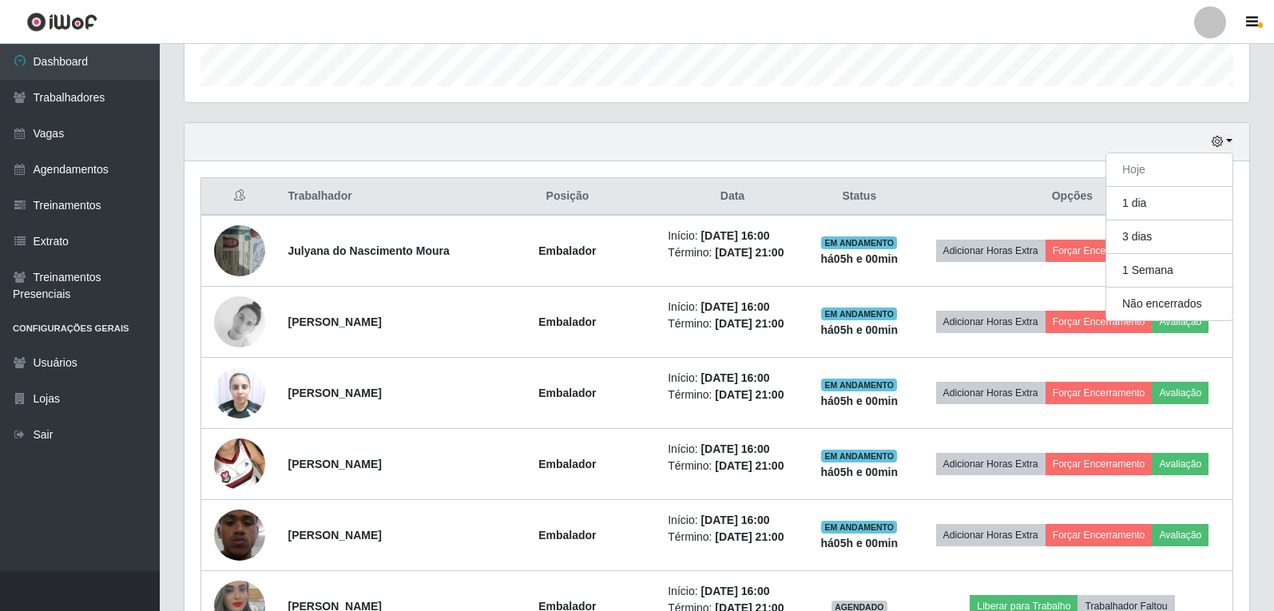  I want to click on img: 1752452635065.jpeg, so click(240, 250).